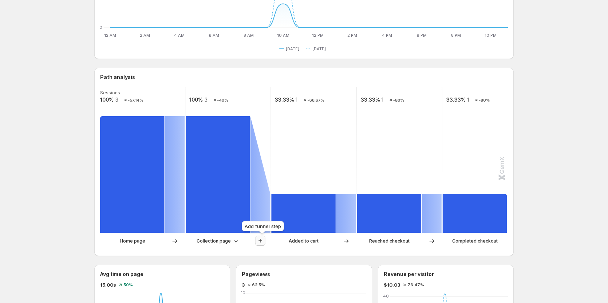 This screenshot has height=303, width=608. What do you see at coordinates (387, 35) in the screenshot?
I see `text: 4 PM` at bounding box center [387, 35].